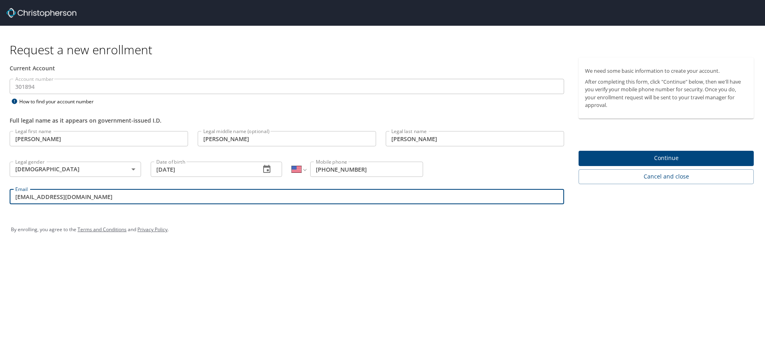 Image resolution: width=765 pixels, height=355 pixels. Describe the element at coordinates (287, 68) in the screenshot. I see `div: Current Account` at that location.